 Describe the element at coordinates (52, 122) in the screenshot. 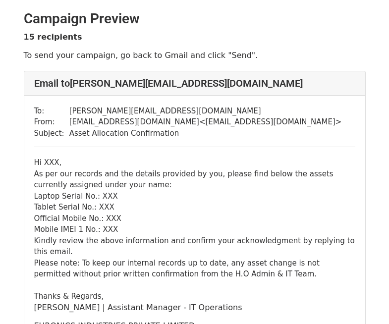

I see `td: From:` at that location.